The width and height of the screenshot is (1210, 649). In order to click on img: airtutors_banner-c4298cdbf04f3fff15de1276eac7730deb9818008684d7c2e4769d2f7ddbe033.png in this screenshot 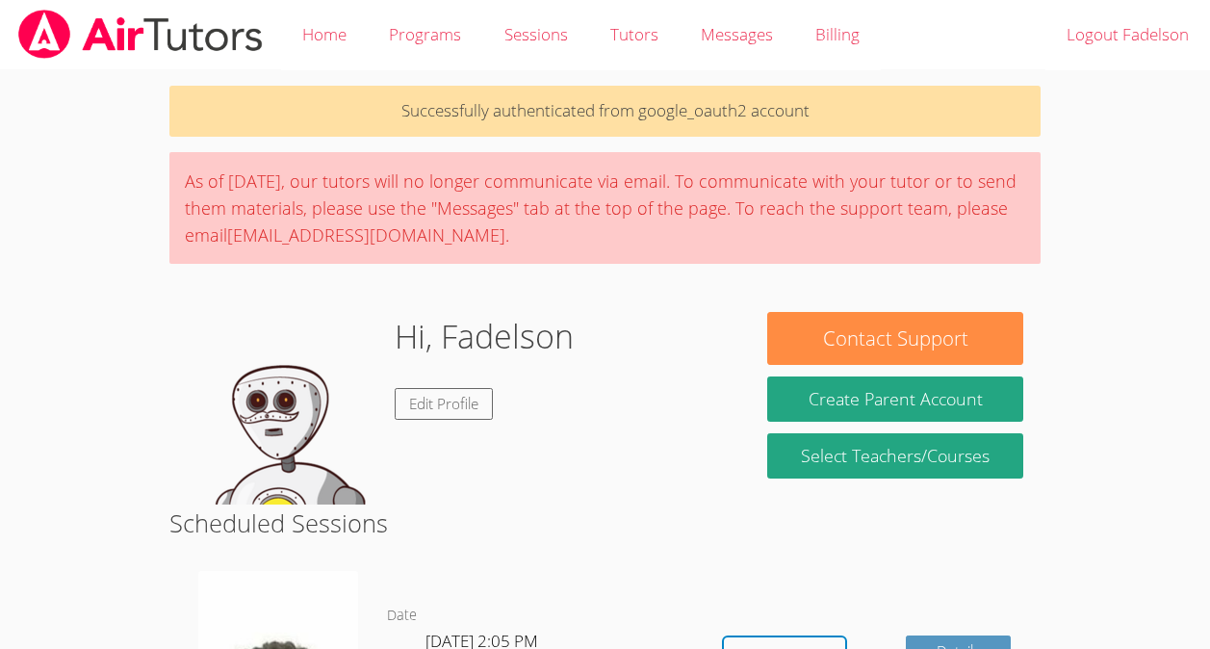, I will do `click(141, 34)`.